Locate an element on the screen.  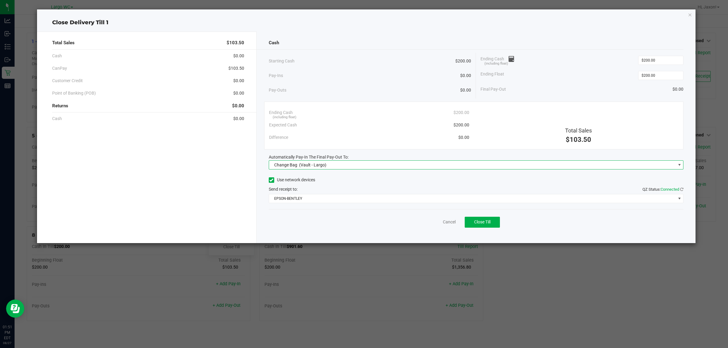
span: Starting Cash is located at coordinates (281, 61).